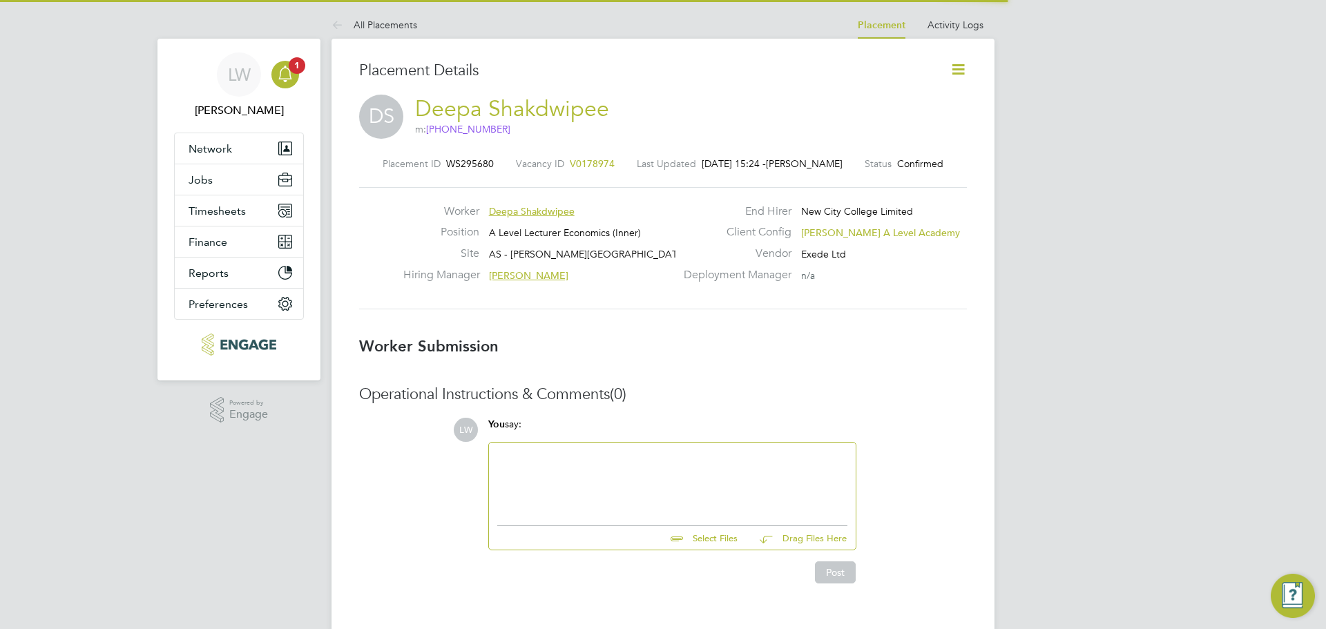 The width and height of the screenshot is (1326, 629). What do you see at coordinates (210, 149) in the screenshot?
I see `span: Network` at bounding box center [210, 149].